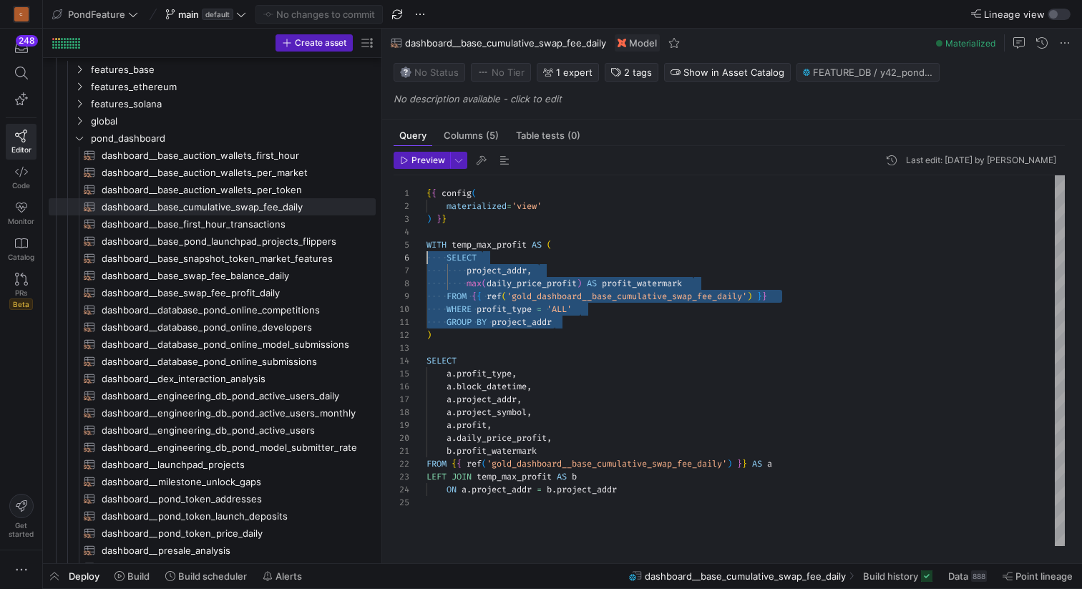 The width and height of the screenshot is (1082, 589). I want to click on div: 12, so click(402, 335).